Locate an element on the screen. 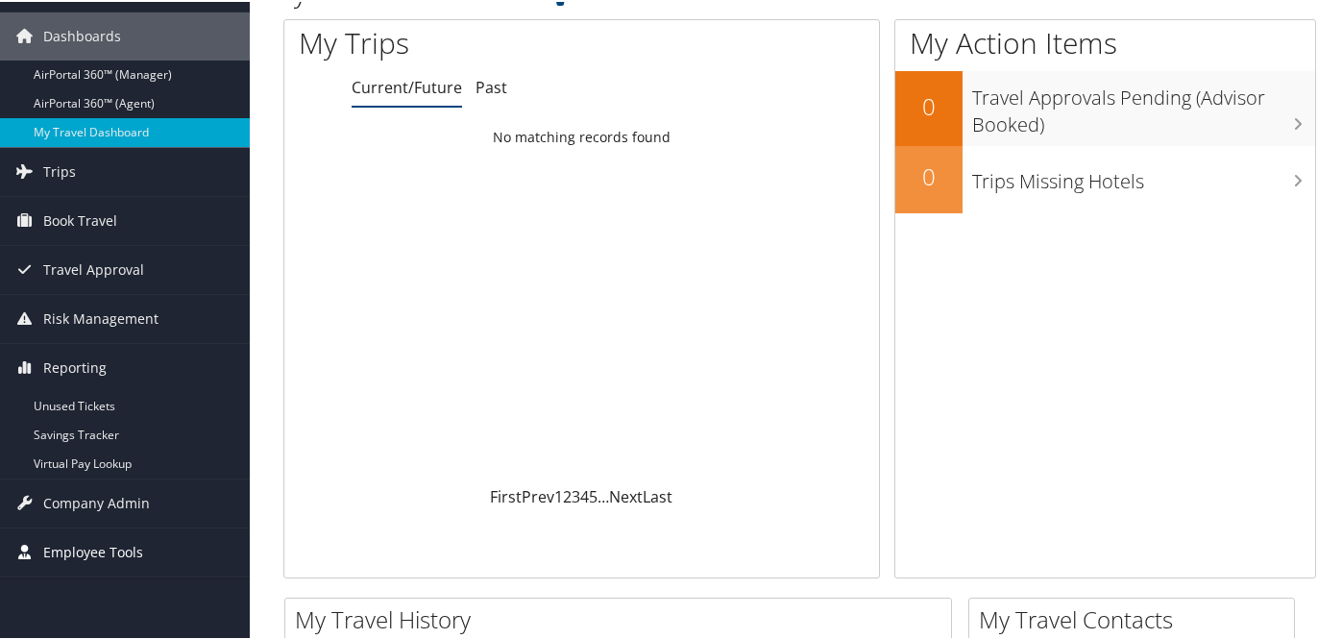  h3: Travel Approvals Pending (Advisor Booked) is located at coordinates (1143, 105).